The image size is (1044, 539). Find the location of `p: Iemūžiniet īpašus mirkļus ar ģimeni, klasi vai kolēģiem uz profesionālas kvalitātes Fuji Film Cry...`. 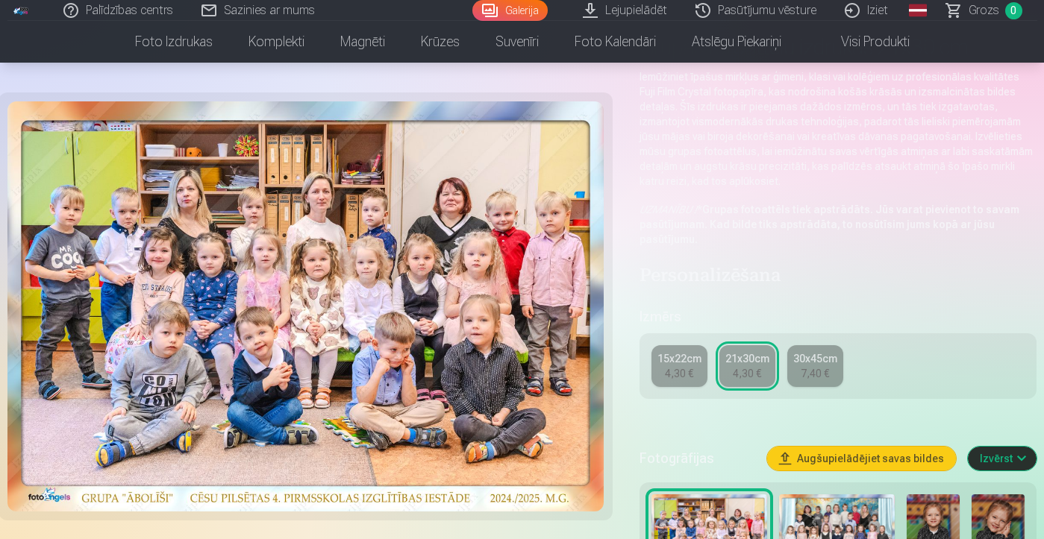

p: Iemūžiniet īpašus mirkļus ar ģimeni, klasi vai kolēģiem uz profesionālas kvalitātes Fuji Film Cry... is located at coordinates (838, 129).